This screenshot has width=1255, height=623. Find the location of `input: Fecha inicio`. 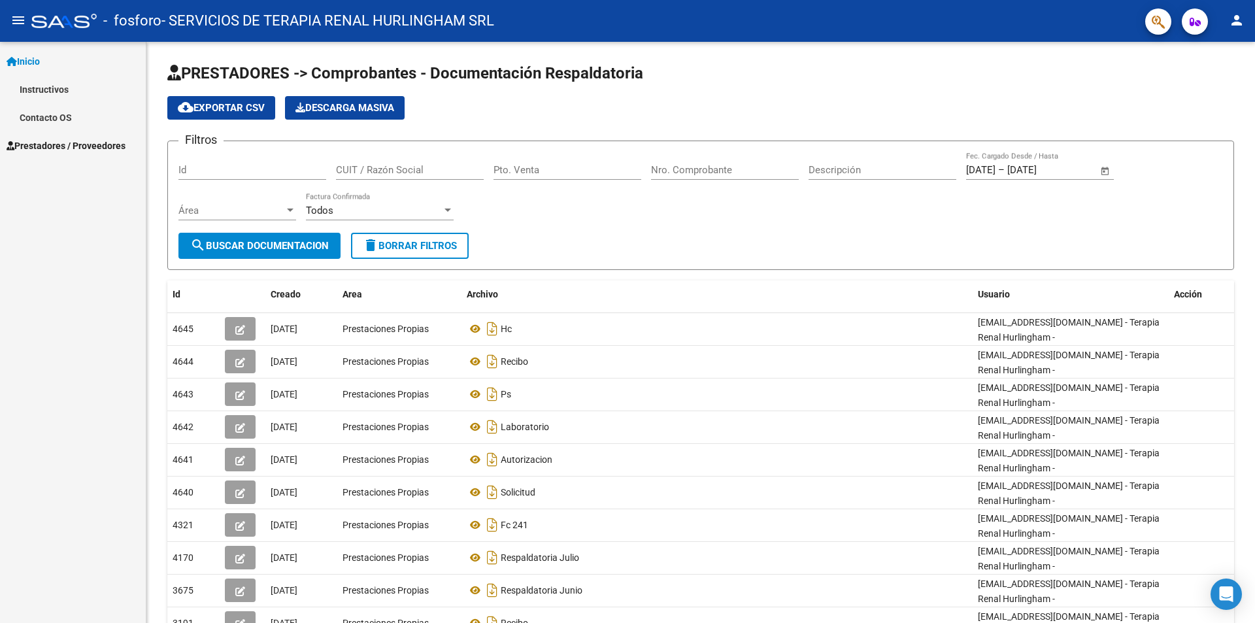

input: Fecha inicio is located at coordinates (980, 170).